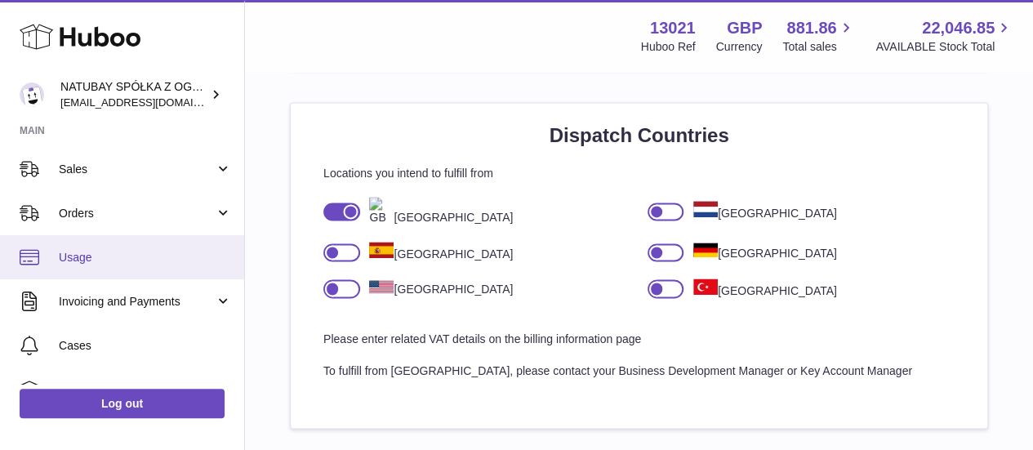 The image size is (1033, 450). Describe the element at coordinates (145, 389) in the screenshot. I see `span: Channels` at that location.